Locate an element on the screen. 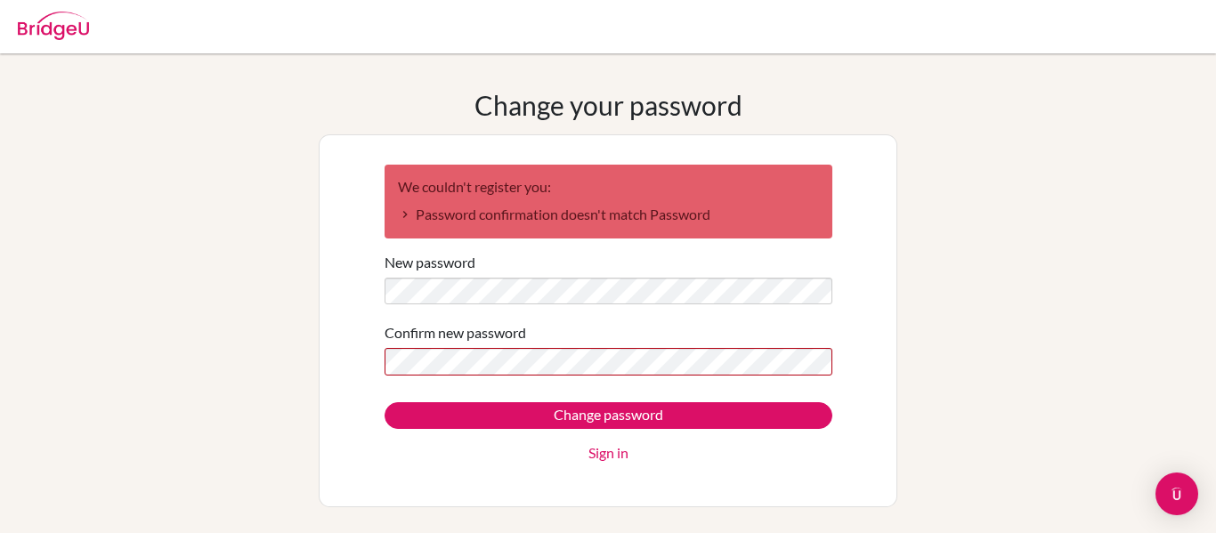 The width and height of the screenshot is (1216, 533). li: Password confirmation doesn't match Password is located at coordinates (608, 214).